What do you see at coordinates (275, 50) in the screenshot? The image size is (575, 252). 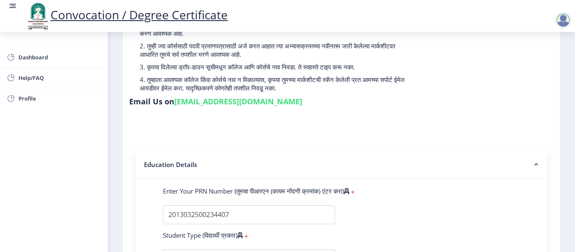 I see `p: 2. तुम्ही ज्या कोर्ससाठी पदवी प्रमाणपत्रासाठी अर्ज करत आहात त्या अभ्यासक्रमाच्या नवीनतम जारी केले...` at bounding box center [275, 50].